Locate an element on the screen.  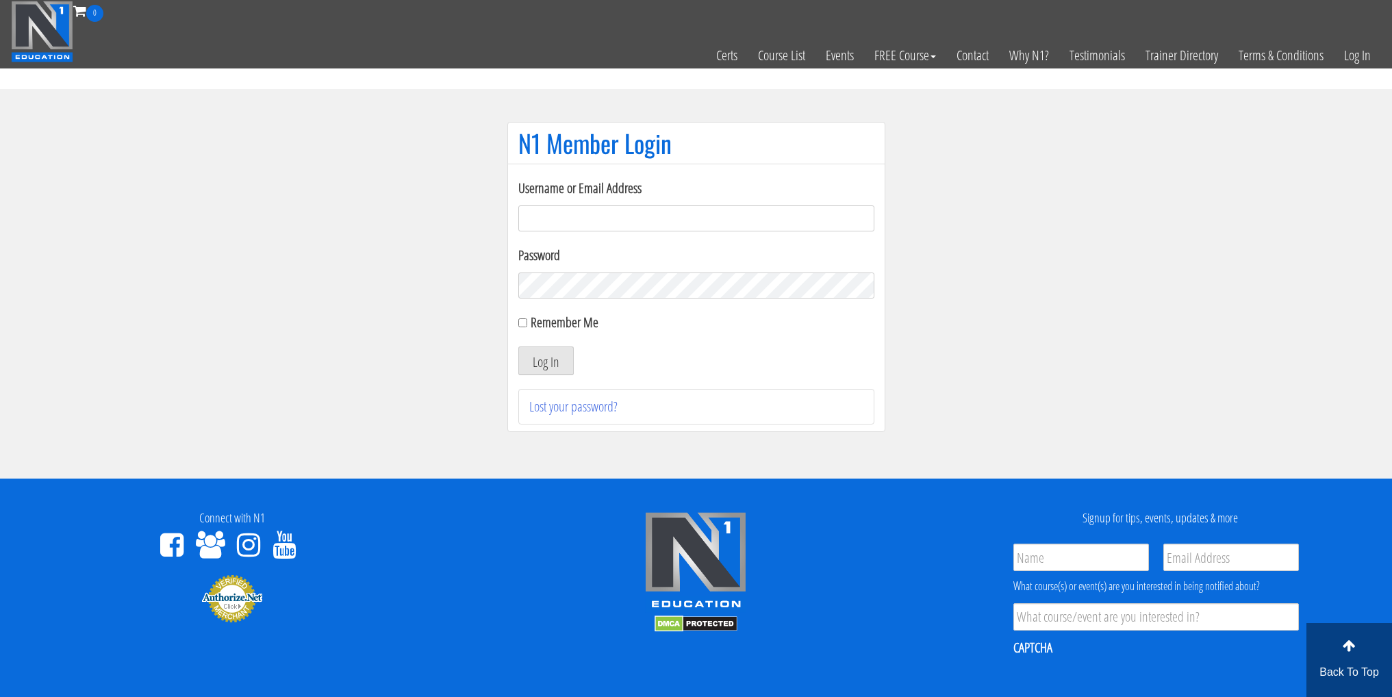
button: Log In is located at coordinates (546, 361).